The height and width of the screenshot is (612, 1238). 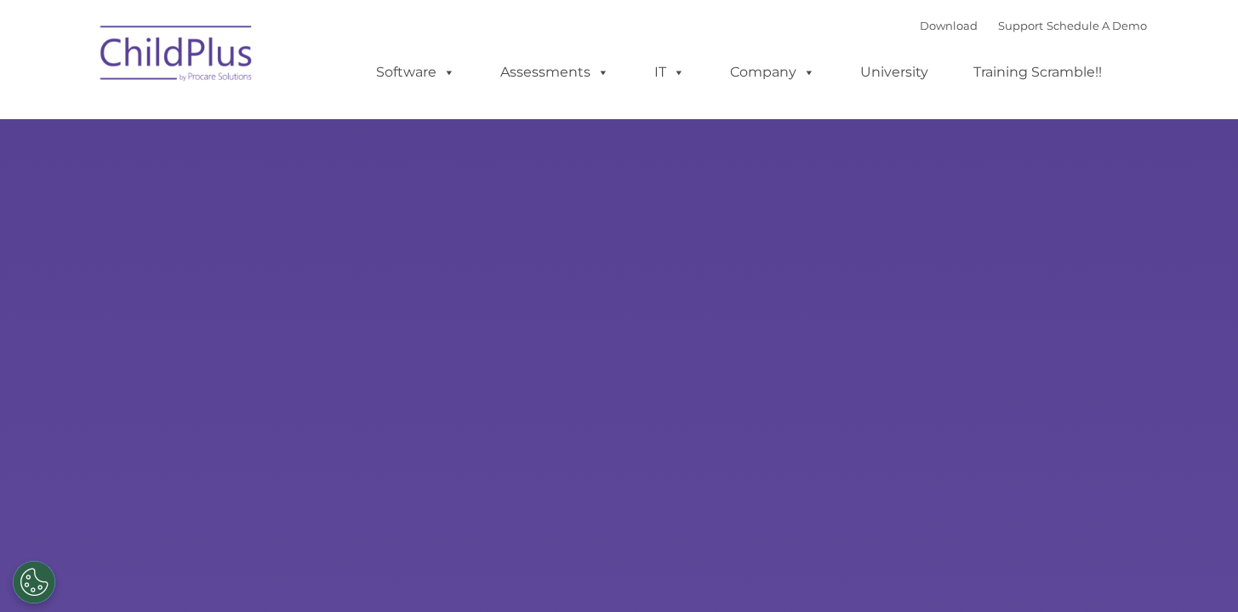 What do you see at coordinates (34, 582) in the screenshot?
I see `button: Cookies Settings` at bounding box center [34, 582].